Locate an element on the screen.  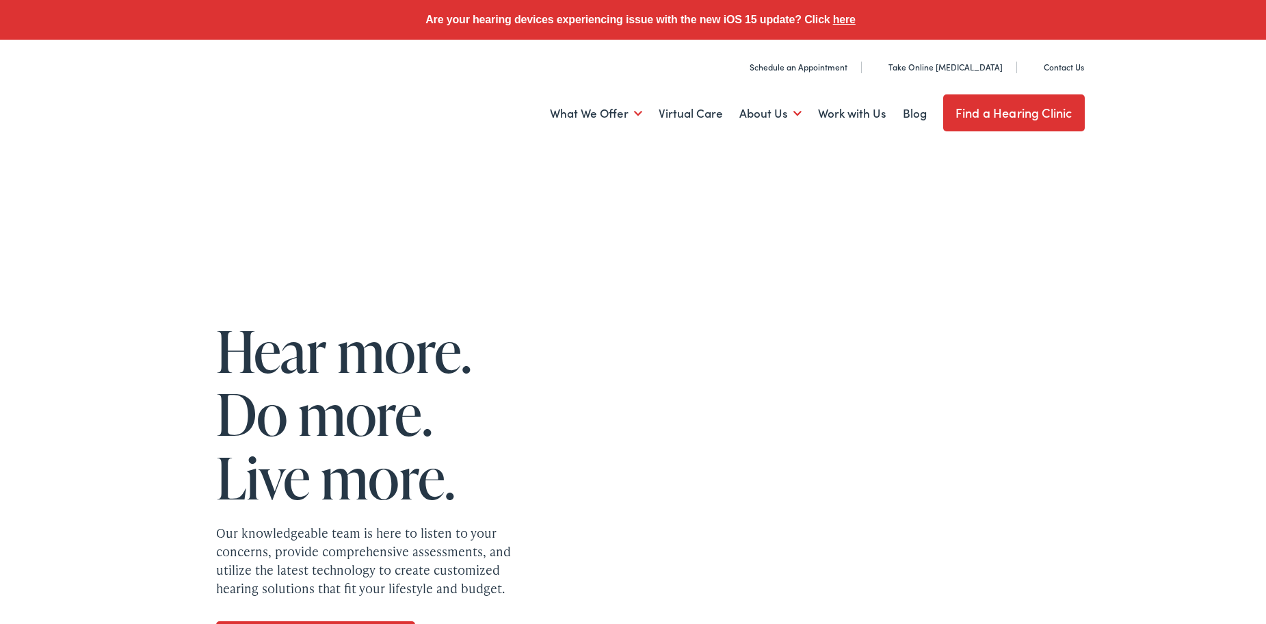
a: Work with Us is located at coordinates (852, 114).